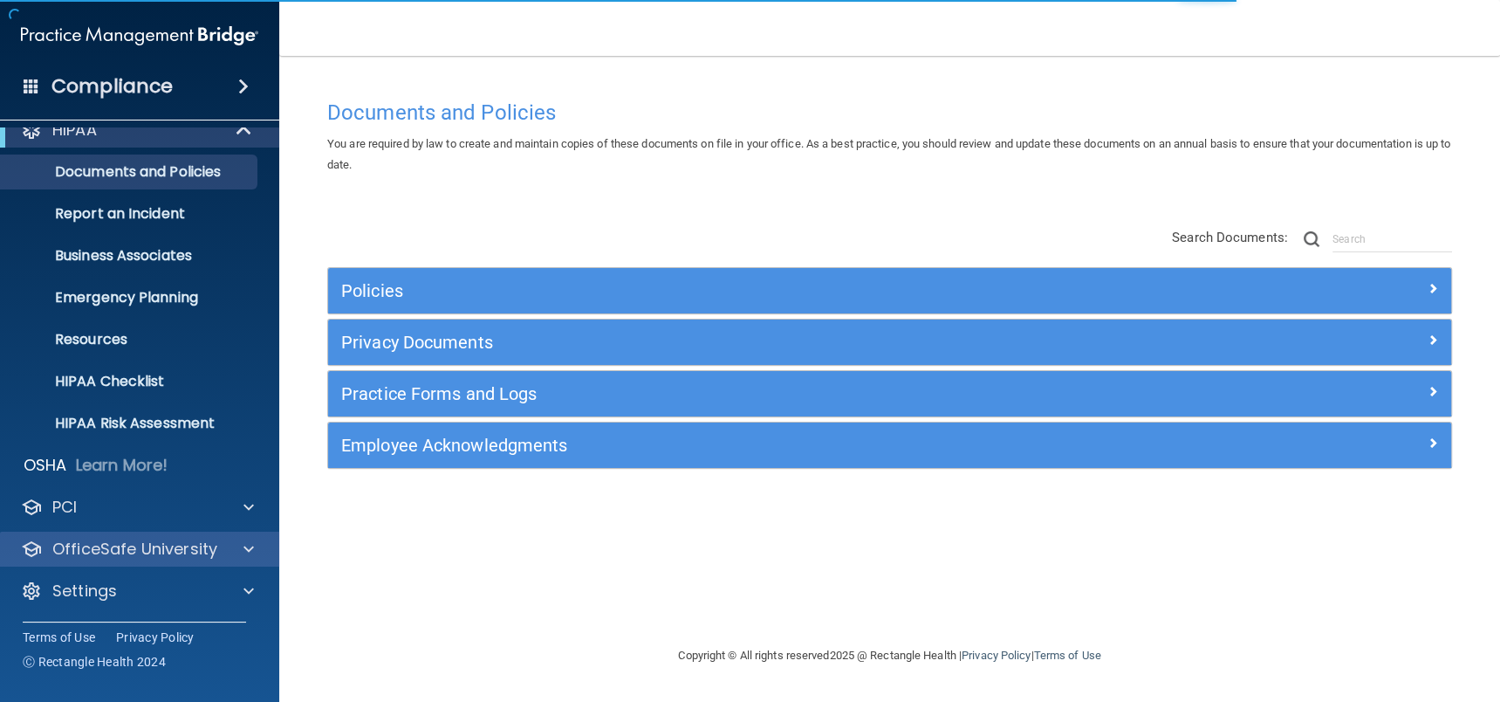 This screenshot has height=702, width=1500. Describe the element at coordinates (749, 342) in the screenshot. I see `h5: Privacy Documents` at that location.